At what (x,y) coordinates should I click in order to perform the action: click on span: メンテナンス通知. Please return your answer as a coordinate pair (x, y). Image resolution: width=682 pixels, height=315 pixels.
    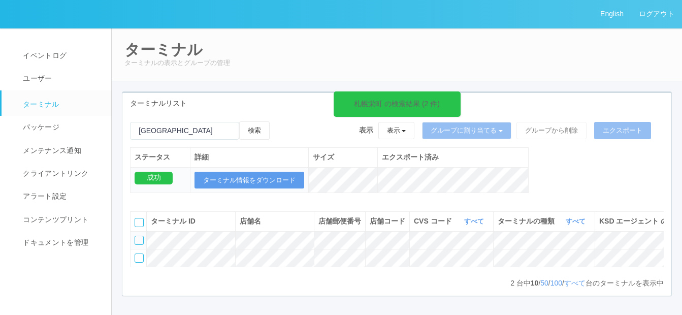
    Looking at the image, I should click on (51, 150).